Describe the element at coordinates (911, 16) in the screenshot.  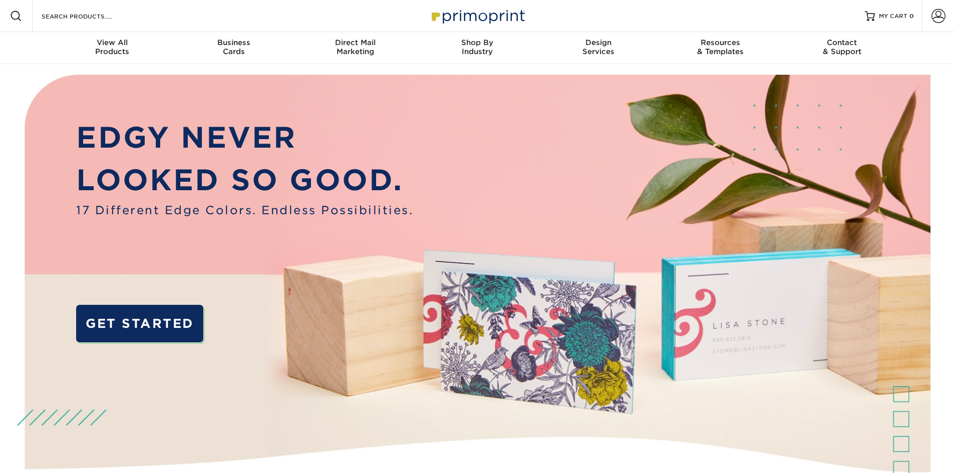
I see `span: 0` at that location.